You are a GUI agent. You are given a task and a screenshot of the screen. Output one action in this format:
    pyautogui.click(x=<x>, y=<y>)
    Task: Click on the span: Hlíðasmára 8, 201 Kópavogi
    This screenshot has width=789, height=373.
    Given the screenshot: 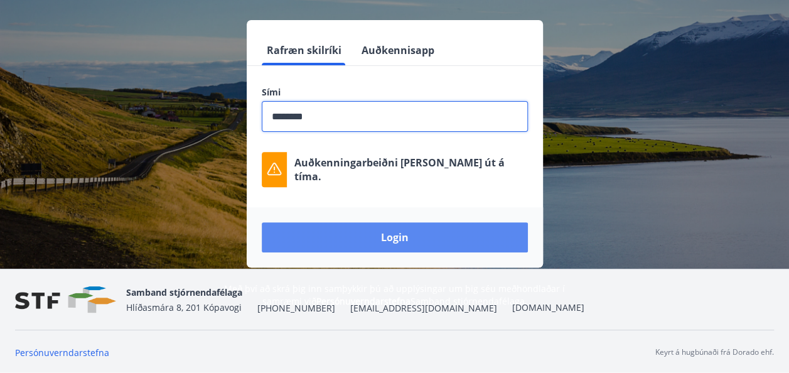 What is the action you would take?
    pyautogui.click(x=184, y=307)
    